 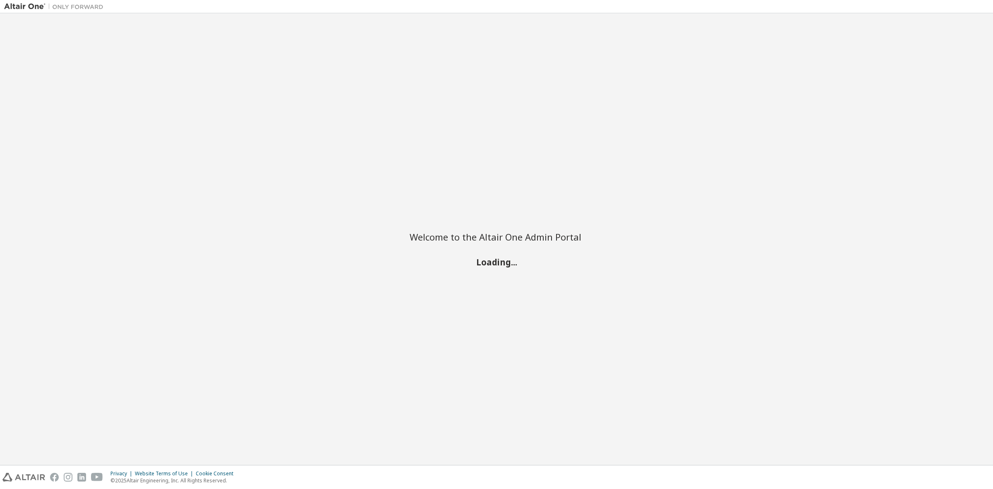 What do you see at coordinates (24, 477) in the screenshot?
I see `img: altair_logo.svg` at bounding box center [24, 477].